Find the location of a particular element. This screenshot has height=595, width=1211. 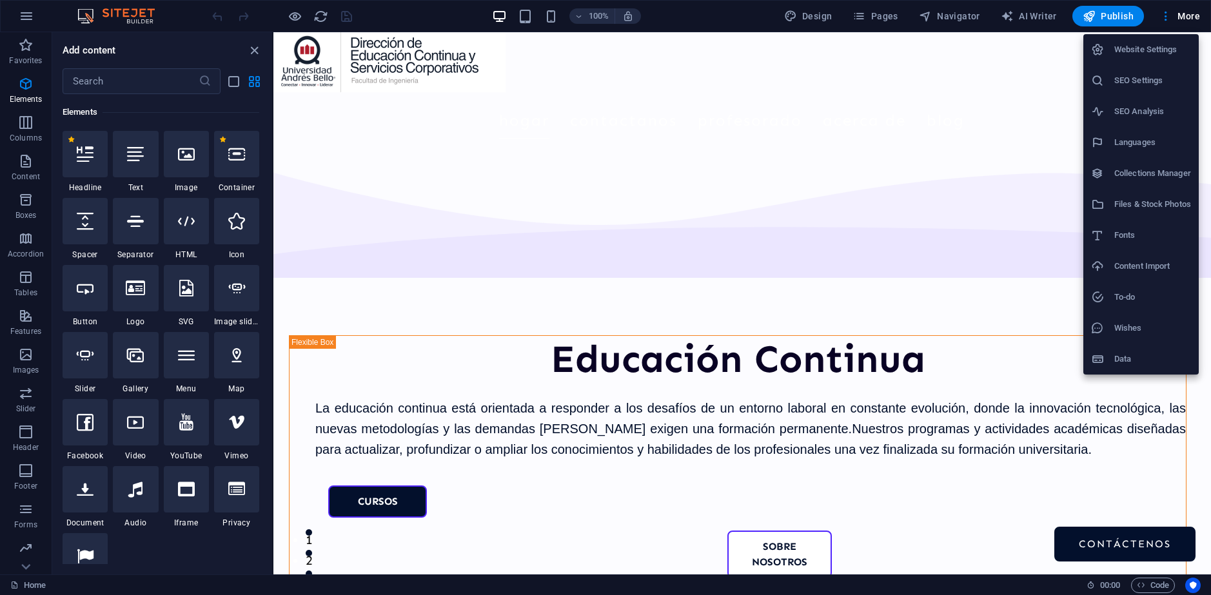

h6: Website Settings is located at coordinates (1152, 50).